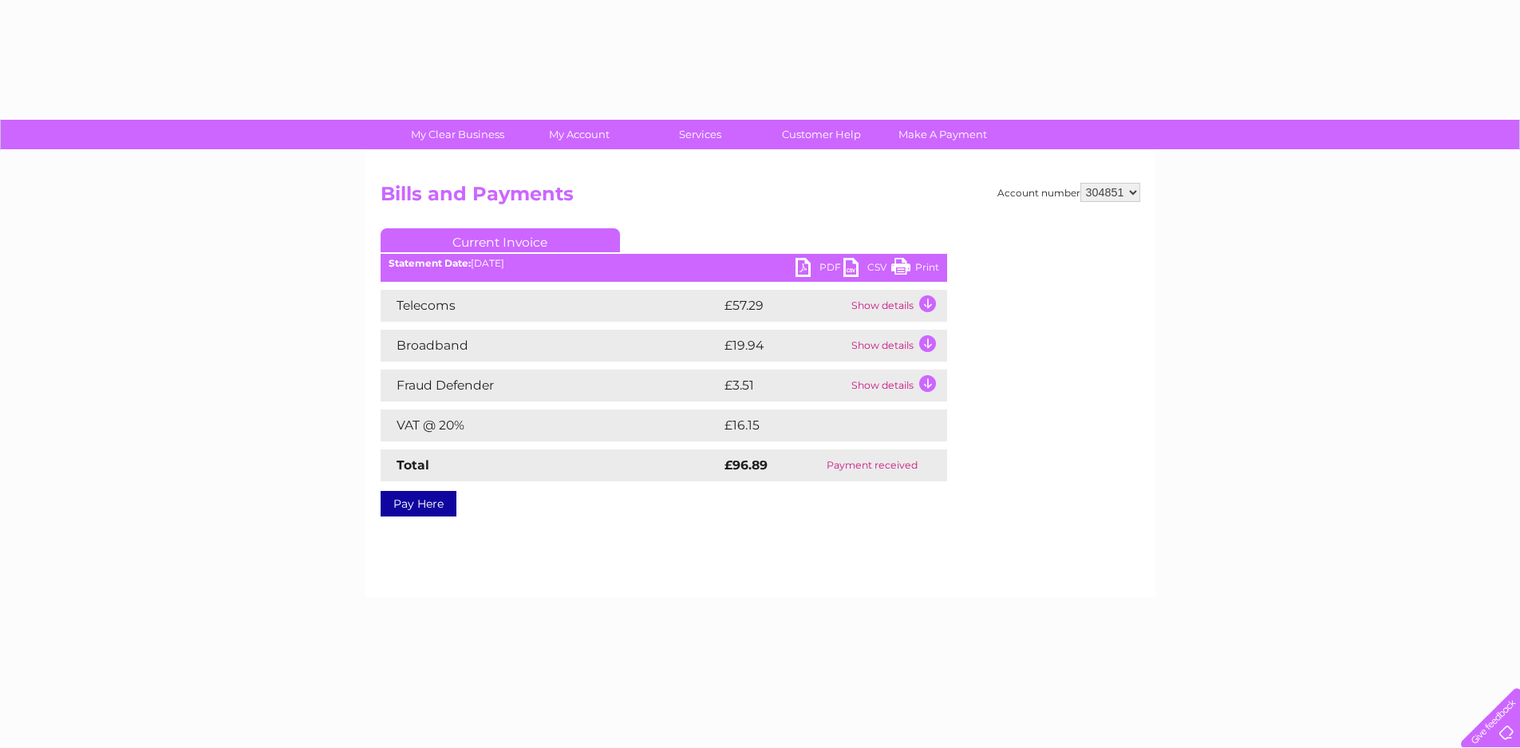 Image resolution: width=1520 pixels, height=748 pixels. Describe the element at coordinates (760, 198) in the screenshot. I see `h2: Bills and Payments` at that location.